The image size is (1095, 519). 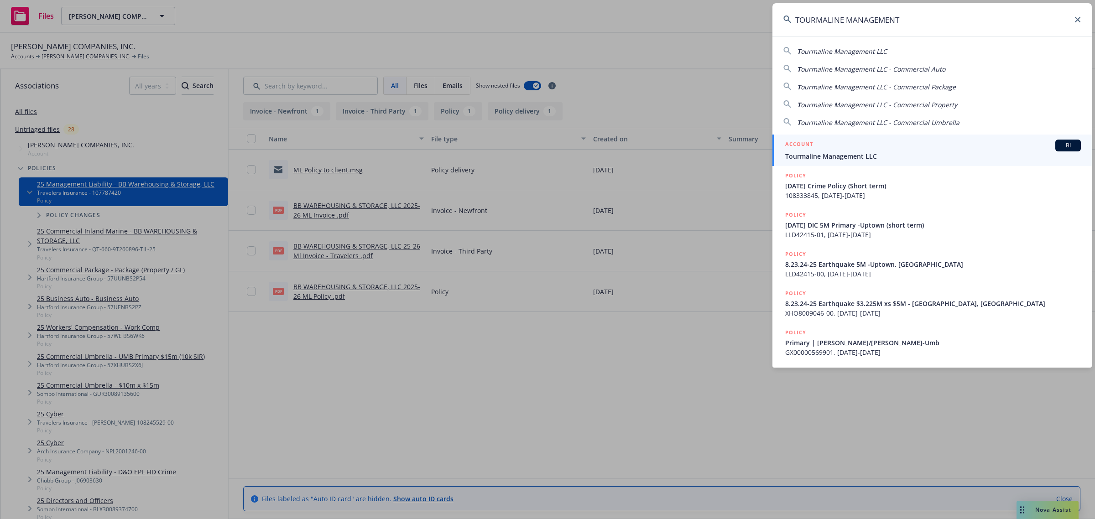 What do you see at coordinates (1068, 145) in the screenshot?
I see `span: BI` at bounding box center [1068, 145].